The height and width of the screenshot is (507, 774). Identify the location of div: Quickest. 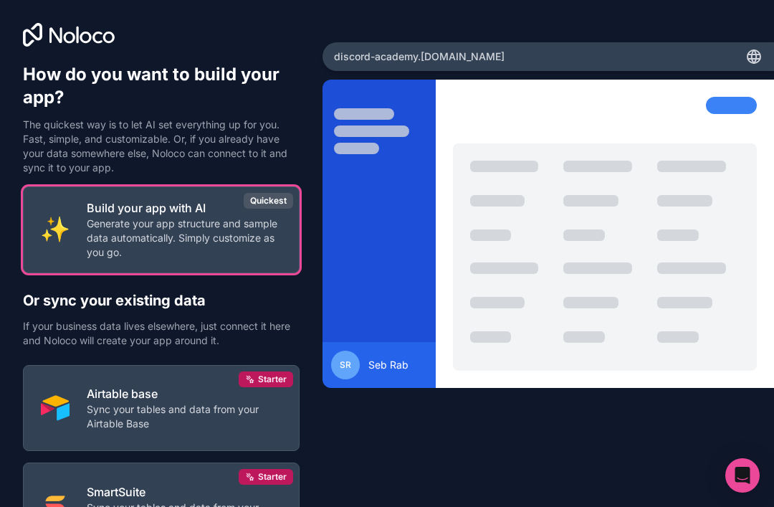
(268, 201).